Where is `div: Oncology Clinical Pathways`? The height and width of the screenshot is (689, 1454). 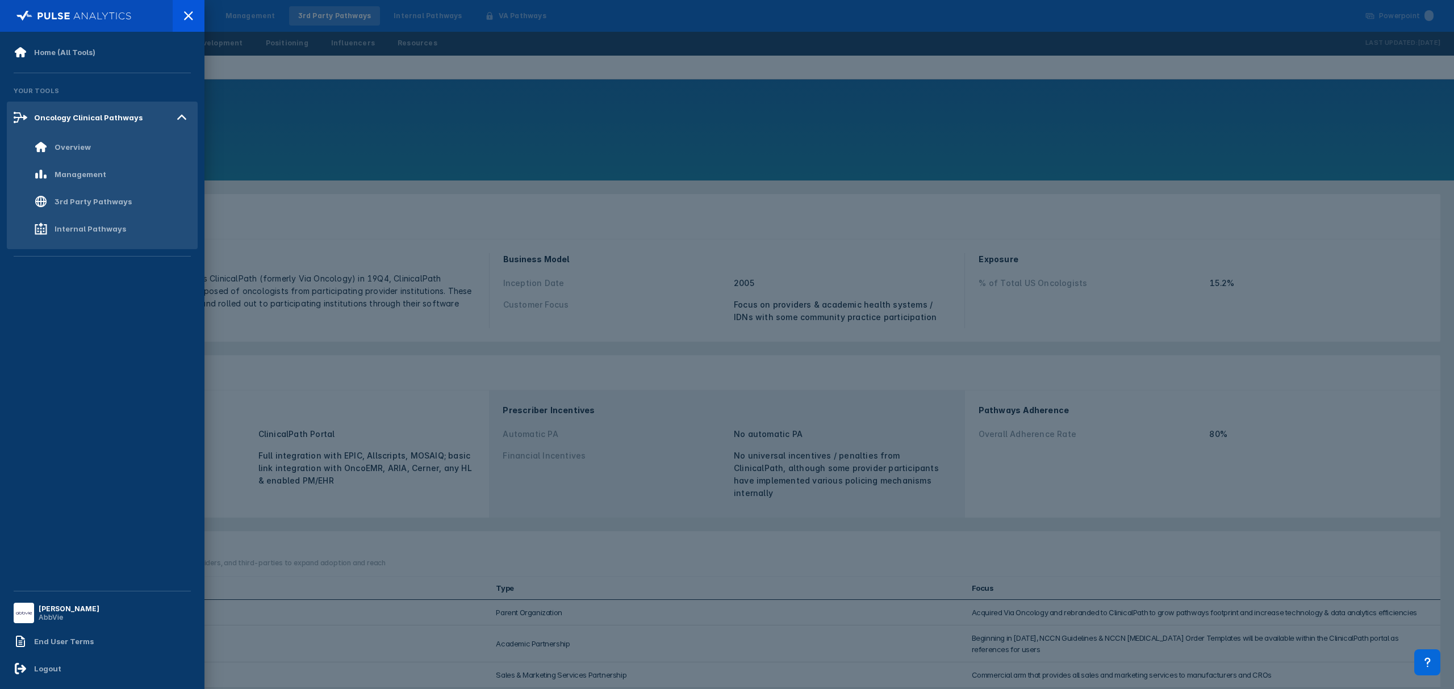 div: Oncology Clinical Pathways is located at coordinates (88, 118).